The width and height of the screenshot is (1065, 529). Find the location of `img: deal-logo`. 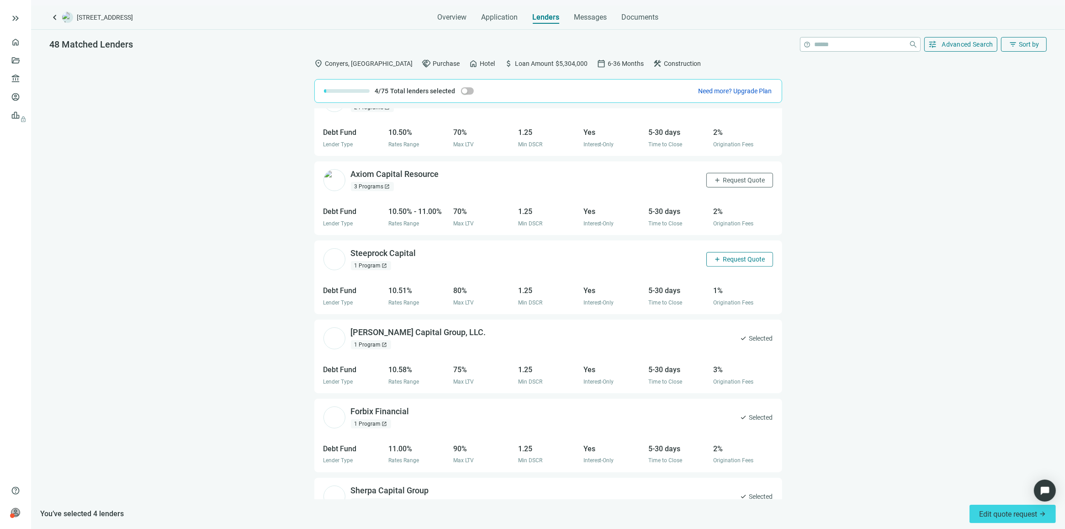

img: deal-logo is located at coordinates (68, 17).